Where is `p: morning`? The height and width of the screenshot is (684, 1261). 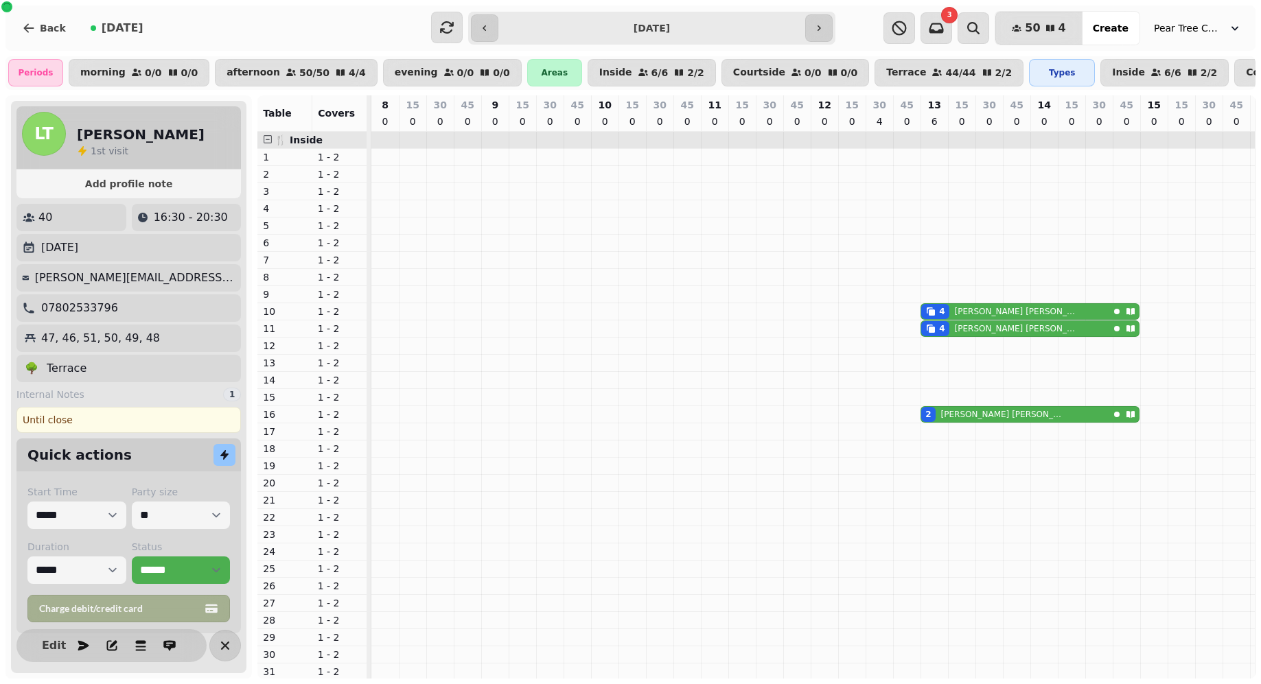
p: morning is located at coordinates (103, 73).